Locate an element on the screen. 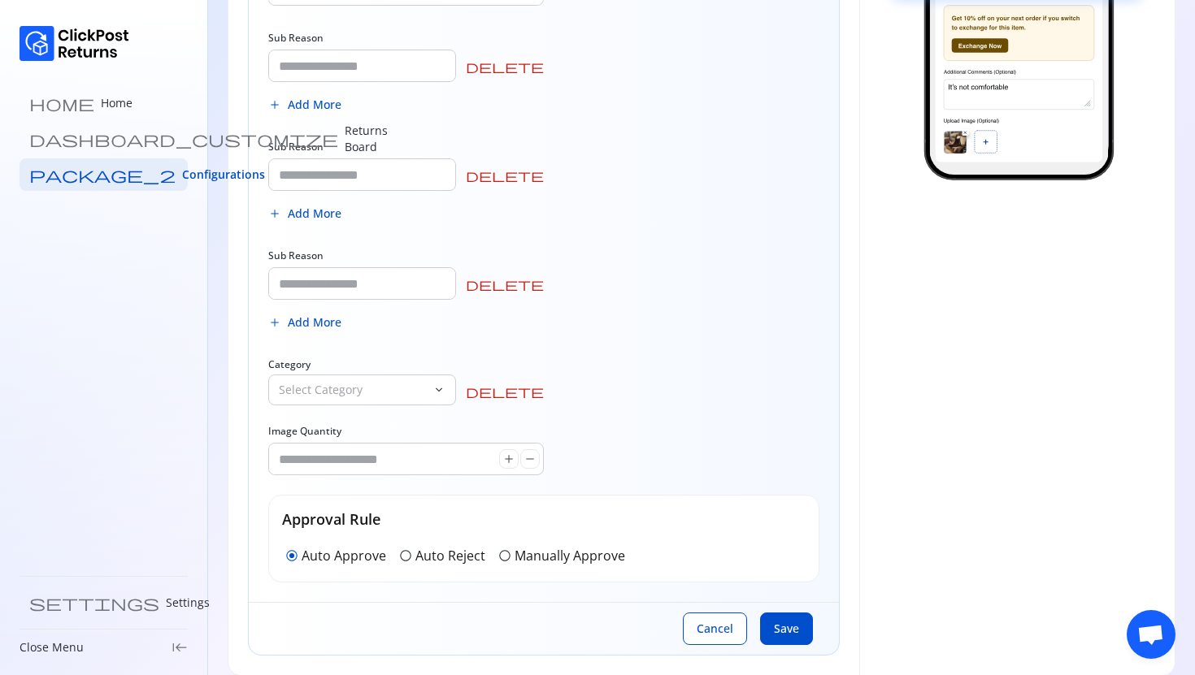 This screenshot has height=675, width=1195. span: Save is located at coordinates (786, 629).